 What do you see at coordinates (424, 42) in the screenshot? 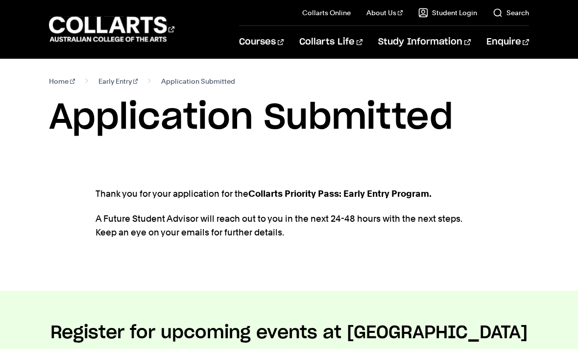
I see `a: Study Information` at bounding box center [424, 42].